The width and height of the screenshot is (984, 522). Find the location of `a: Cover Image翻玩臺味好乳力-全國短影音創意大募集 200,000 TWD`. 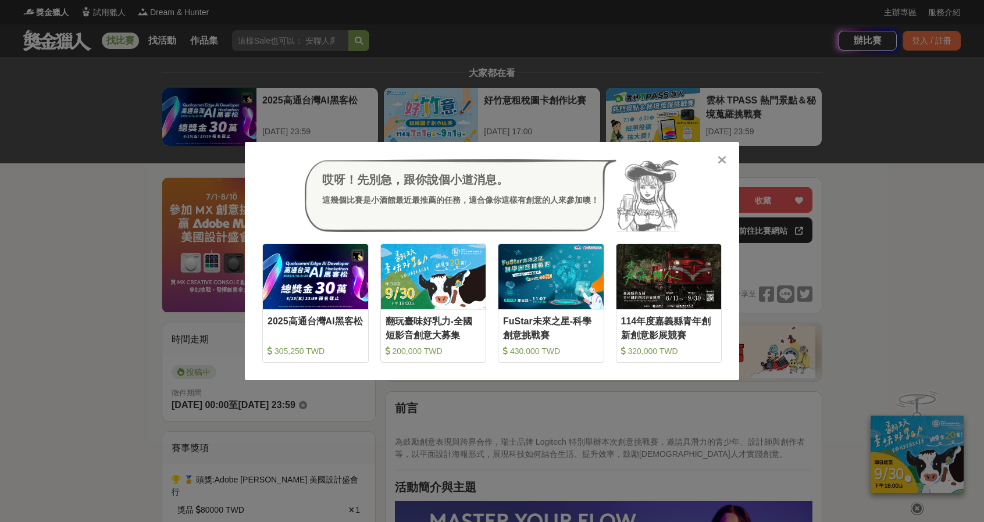

a: Cover Image翻玩臺味好乳力-全國短影音創意大募集 200,000 TWD is located at coordinates (433, 303).